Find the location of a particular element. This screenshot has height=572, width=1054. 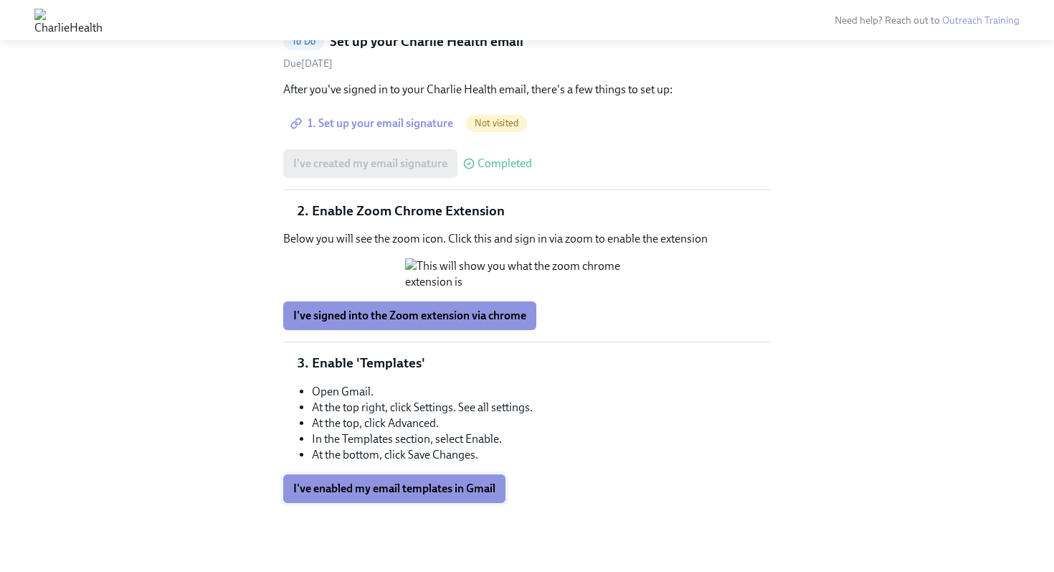

span: I've signed into the Zoom extension via chrome is located at coordinates (409, 316).